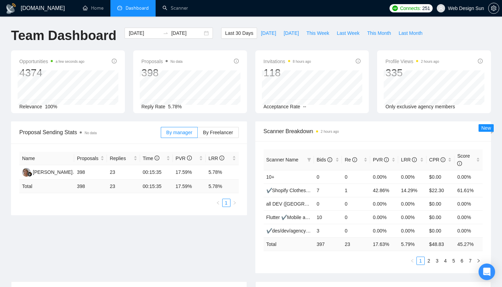  I want to click on a: 1, so click(226, 203).